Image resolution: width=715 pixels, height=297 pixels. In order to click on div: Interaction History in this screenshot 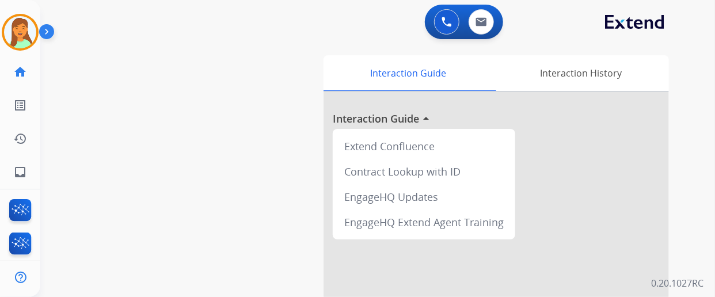, I will do `click(581, 73)`.